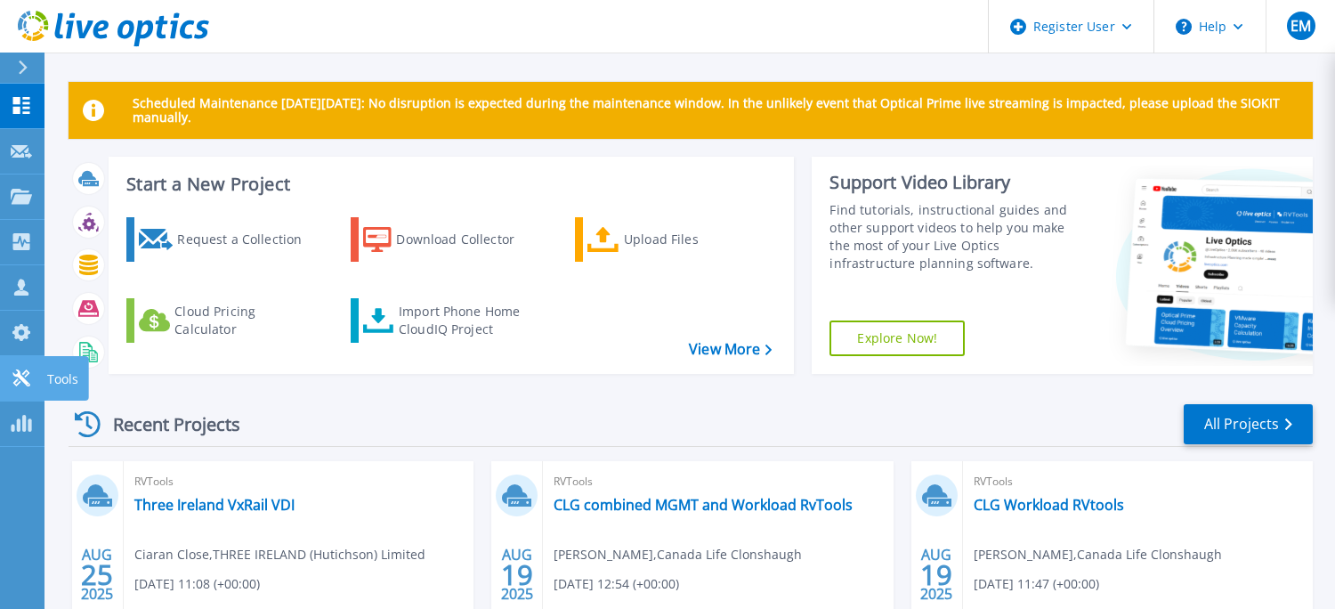 The width and height of the screenshot is (1335, 609). Describe the element at coordinates (246, 320) in the screenshot. I see `div: Cloud Pricing Calculator` at that location.